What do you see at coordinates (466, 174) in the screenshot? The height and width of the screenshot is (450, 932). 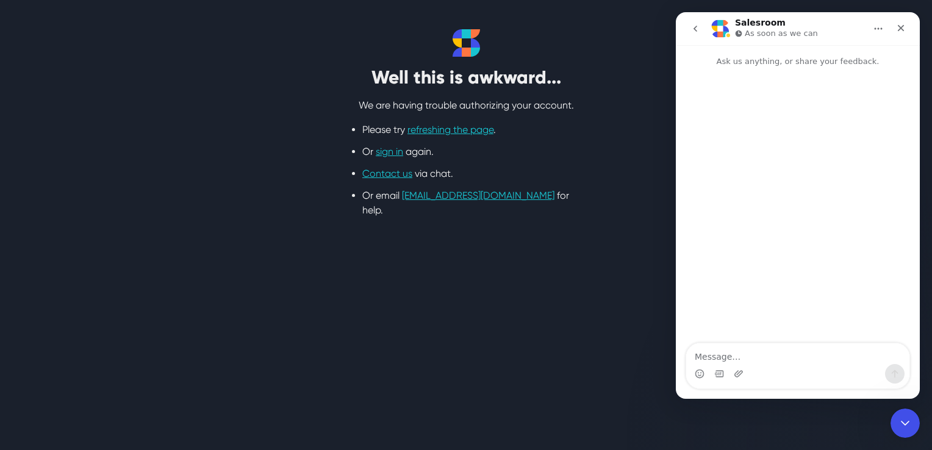 I see `li: via chat.` at bounding box center [466, 174].